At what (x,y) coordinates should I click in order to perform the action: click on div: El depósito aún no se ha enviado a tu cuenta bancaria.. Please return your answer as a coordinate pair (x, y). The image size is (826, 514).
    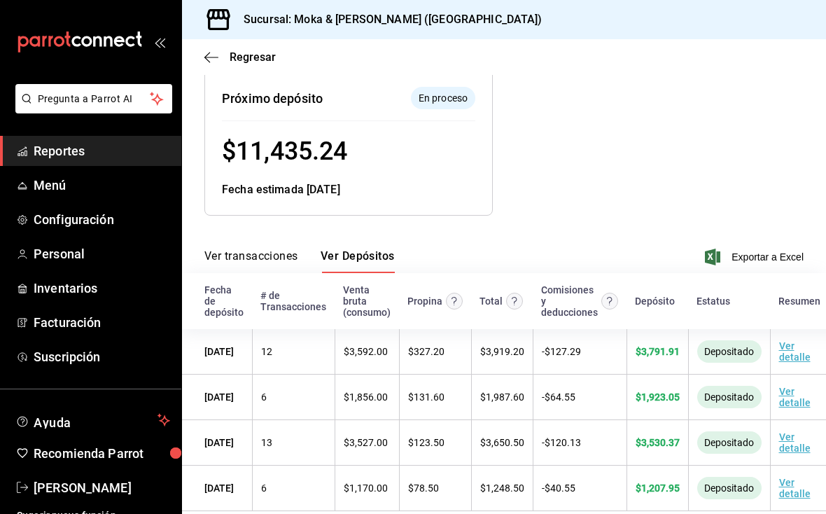
    Looking at the image, I should click on (443, 98).